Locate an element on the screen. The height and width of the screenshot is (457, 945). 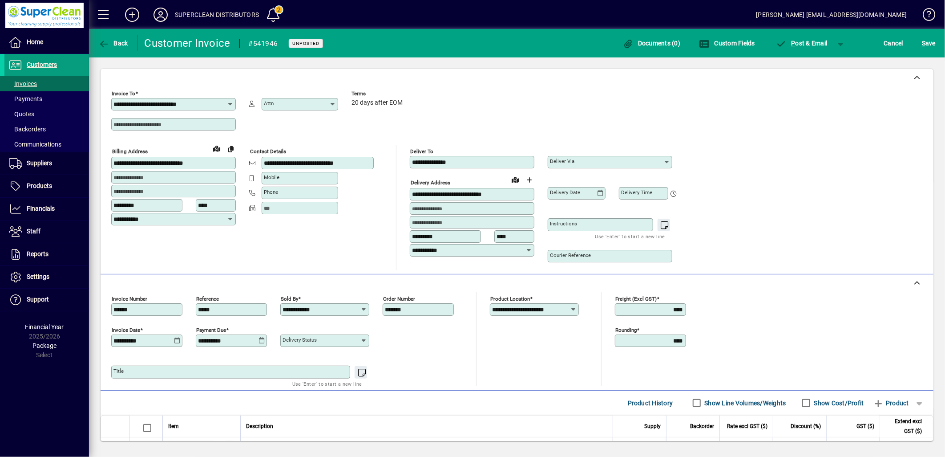
span: Invoices is located at coordinates (23, 84).